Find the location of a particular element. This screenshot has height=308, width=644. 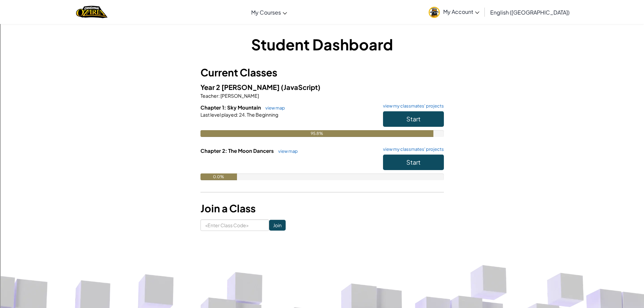

span: My Courses is located at coordinates (266, 12).